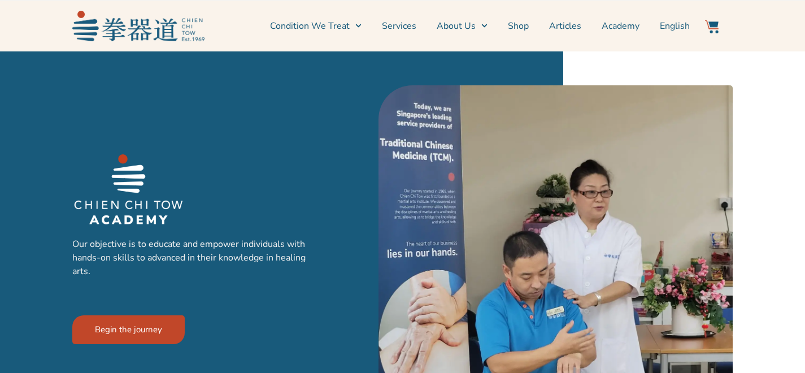  Describe the element at coordinates (462, 26) in the screenshot. I see `a: About Us` at that location.